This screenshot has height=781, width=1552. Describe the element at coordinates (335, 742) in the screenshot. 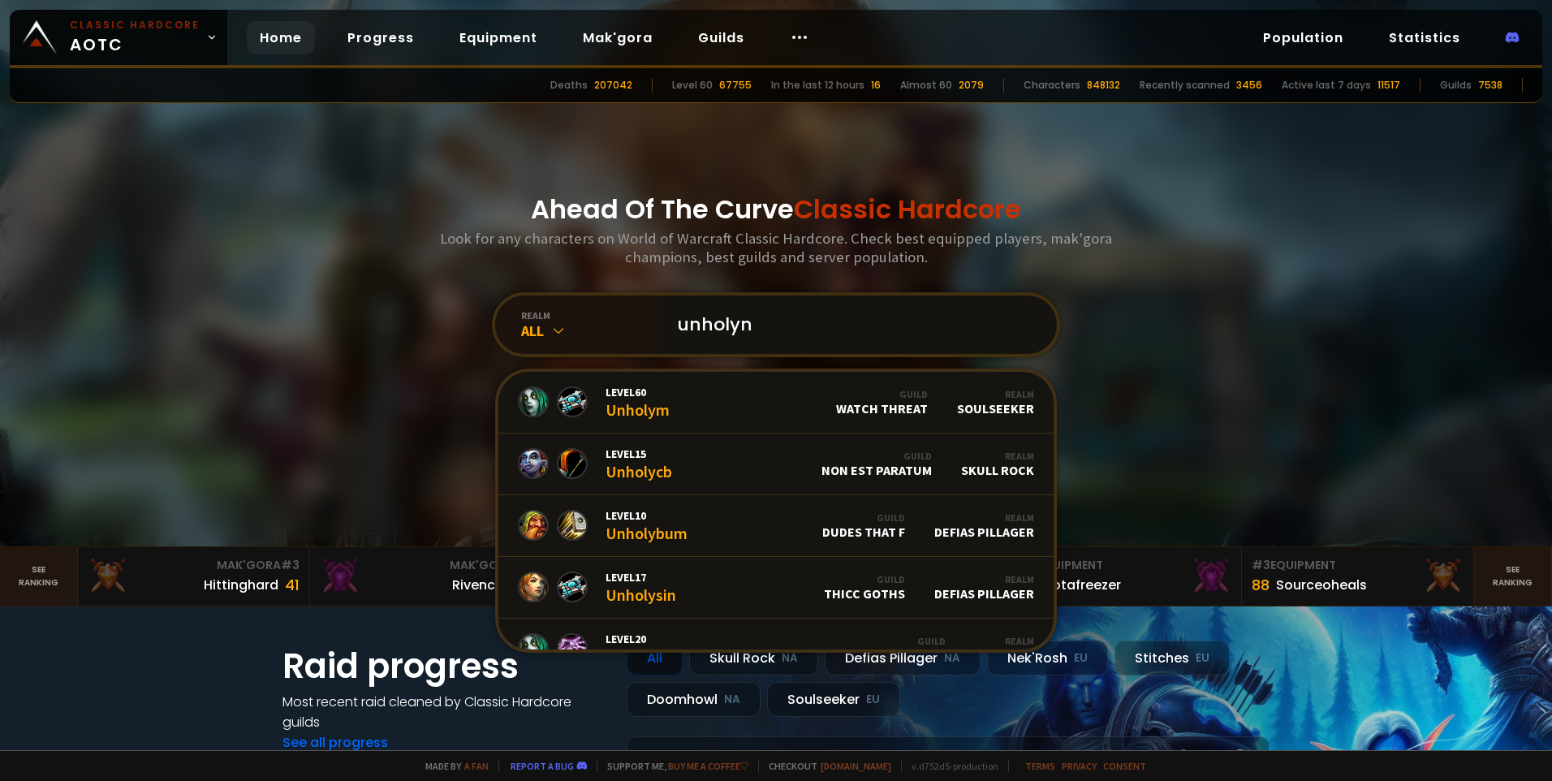

I see `a: See all progress` at that location.